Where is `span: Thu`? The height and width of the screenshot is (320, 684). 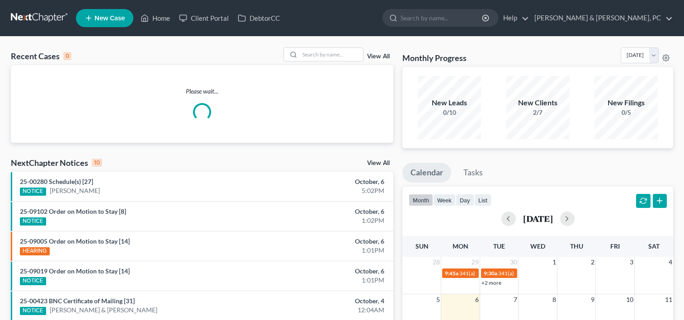
span: Thu is located at coordinates (576, 246).